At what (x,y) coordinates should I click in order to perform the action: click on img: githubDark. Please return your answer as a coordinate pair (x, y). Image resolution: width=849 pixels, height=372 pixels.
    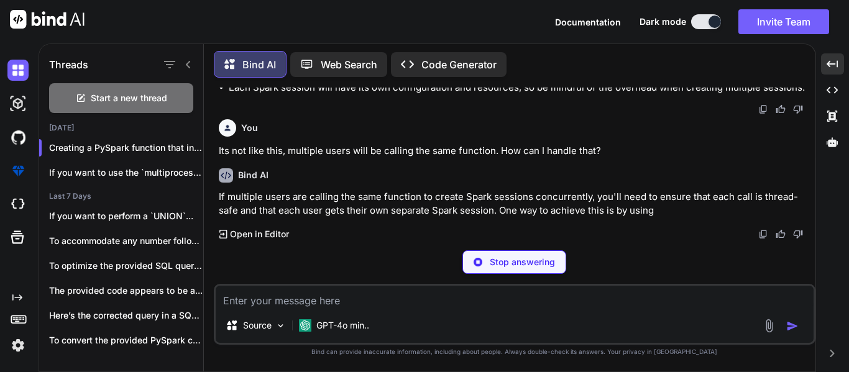
    Looking at the image, I should click on (18, 137).